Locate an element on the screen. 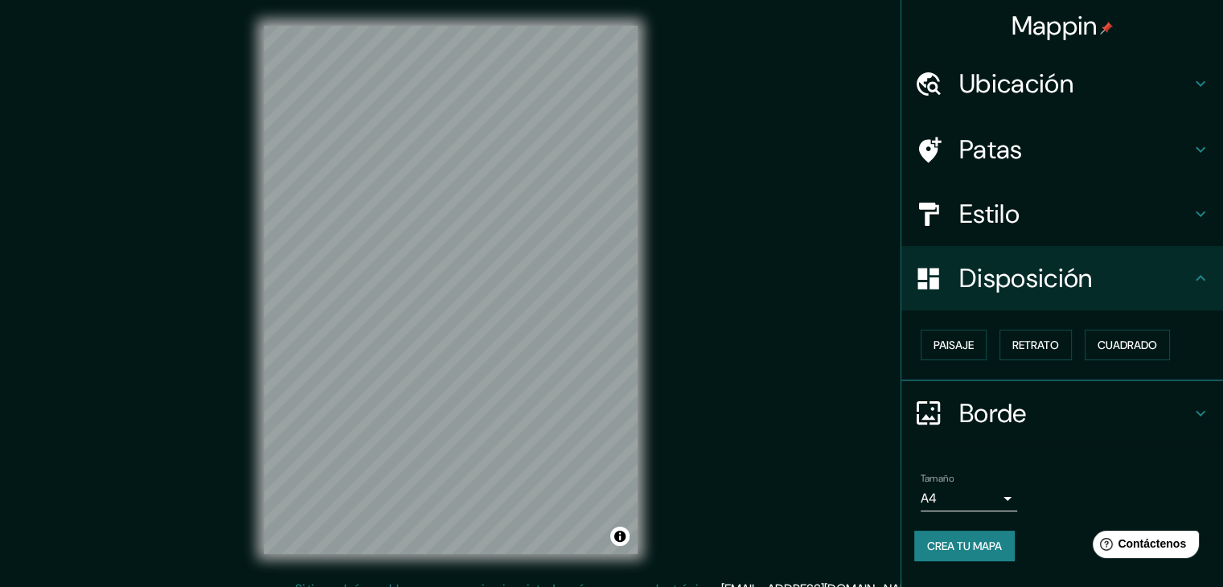 This screenshot has width=1223, height=587. div: Ubicación is located at coordinates (1062, 84).